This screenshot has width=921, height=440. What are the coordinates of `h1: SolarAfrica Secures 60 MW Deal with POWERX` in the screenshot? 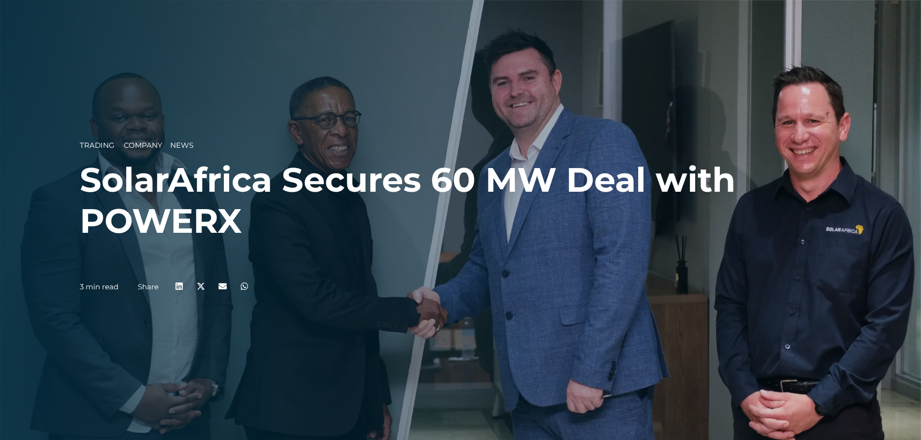 It's located at (460, 201).